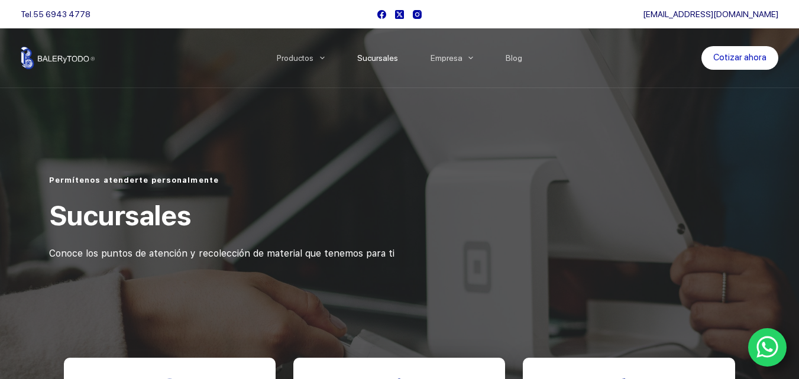 The image size is (799, 379). Describe the element at coordinates (57, 58) in the screenshot. I see `img: Balerytodo` at that location.